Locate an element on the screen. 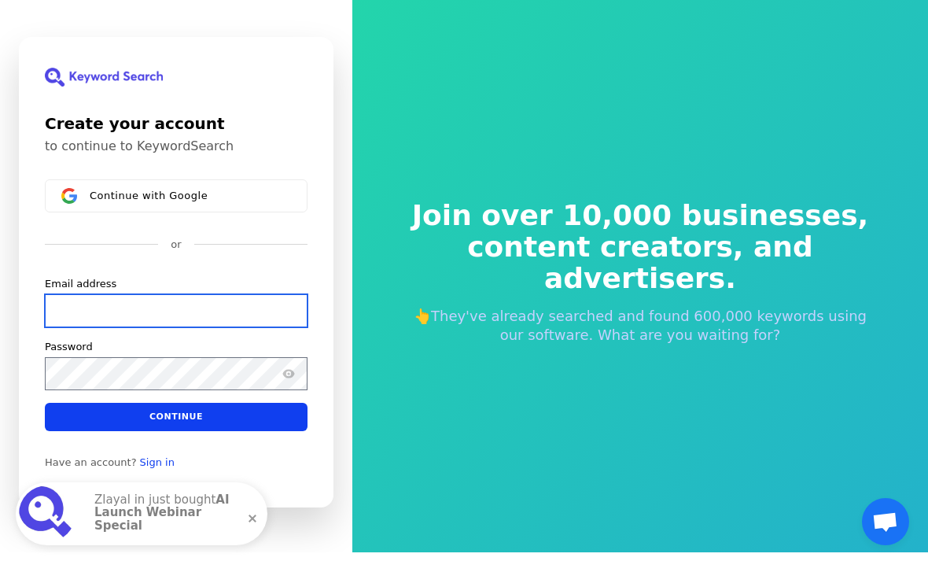 The height and width of the screenshot is (561, 928). img: Sign in with Google is located at coordinates (69, 196).